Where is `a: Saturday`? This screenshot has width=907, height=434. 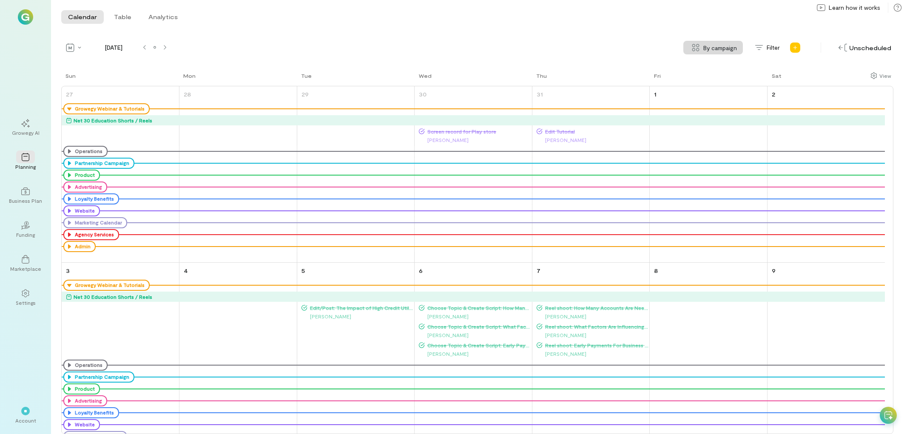 a: Saturday is located at coordinates (775, 79).